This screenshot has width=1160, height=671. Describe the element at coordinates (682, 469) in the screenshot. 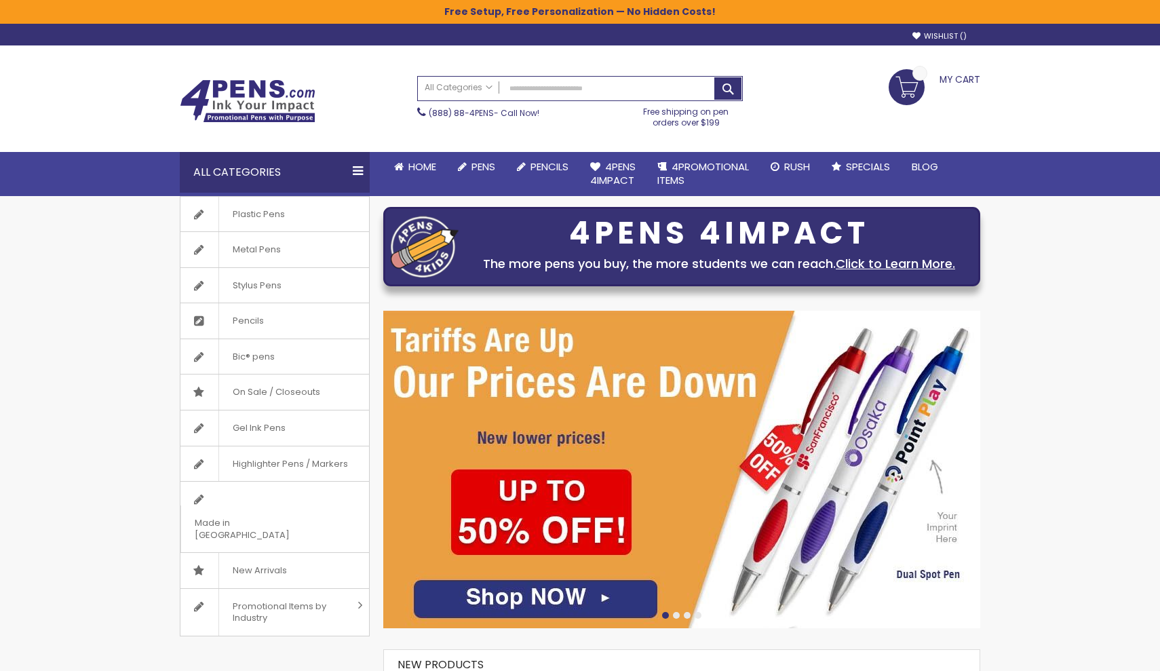

I see `img: /cheap-promotional-products.html` at that location.